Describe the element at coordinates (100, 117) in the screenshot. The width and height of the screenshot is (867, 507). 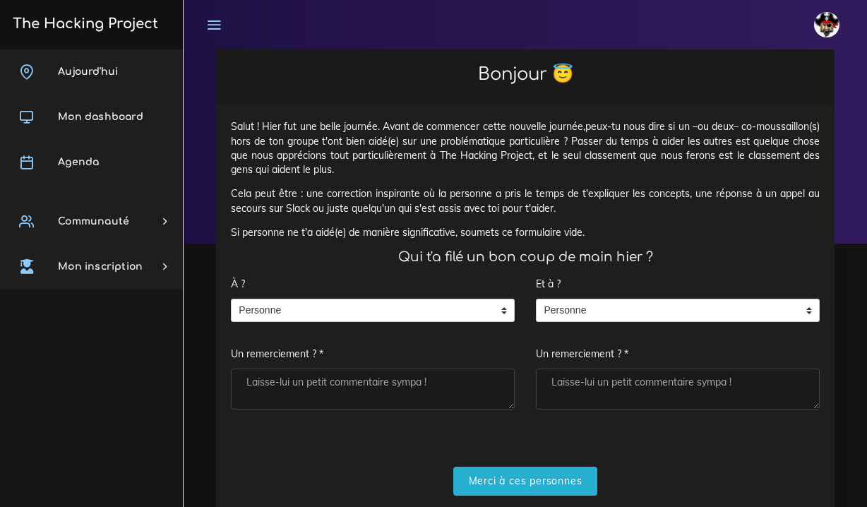
I see `span: Mon dashboard` at that location.